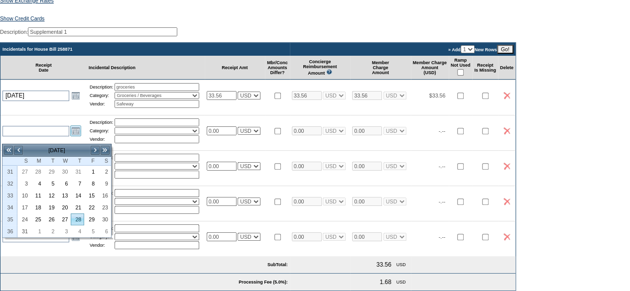  What do you see at coordinates (91, 184) in the screenshot?
I see `td: Friday, August 08, 2025` at bounding box center [91, 184].